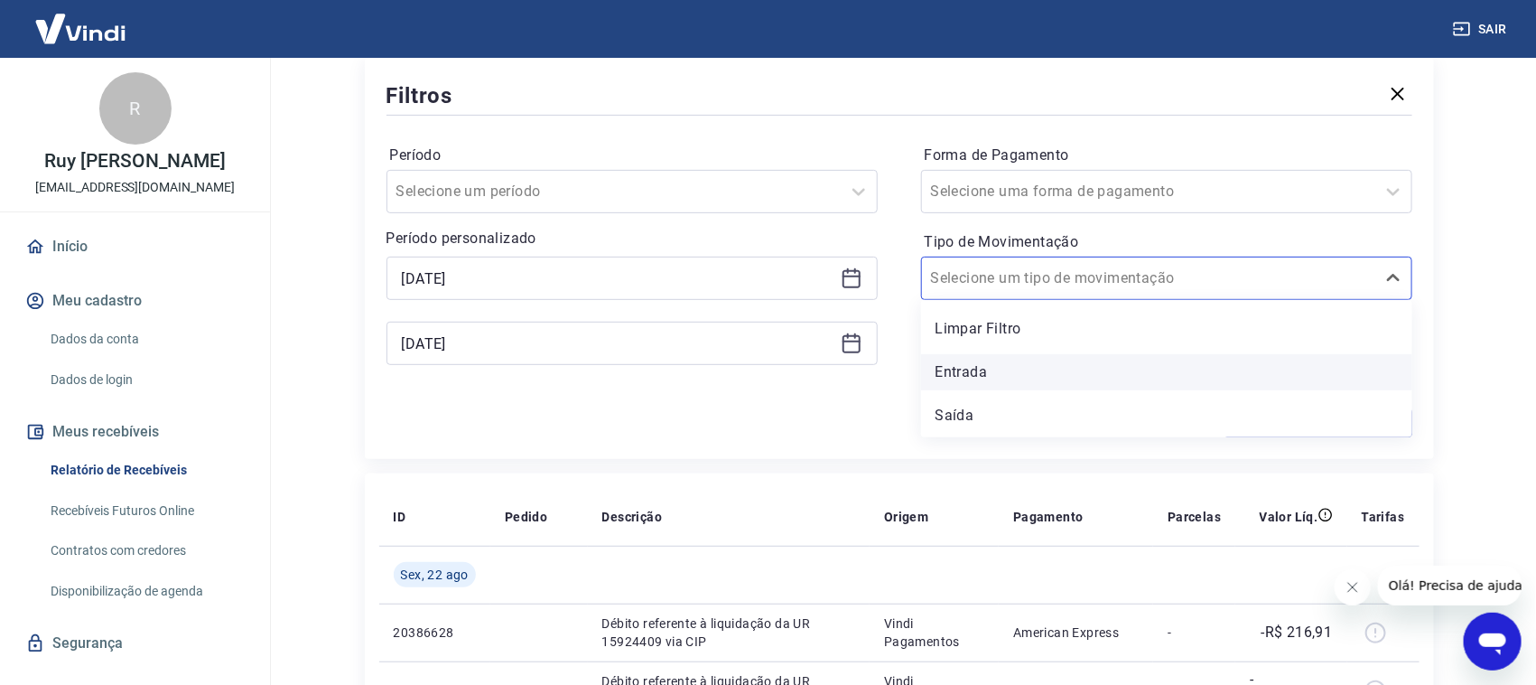 Image resolution: width=1536 pixels, height=685 pixels. What do you see at coordinates (632, 155) in the screenshot?
I see `label: Período` at bounding box center [632, 155].